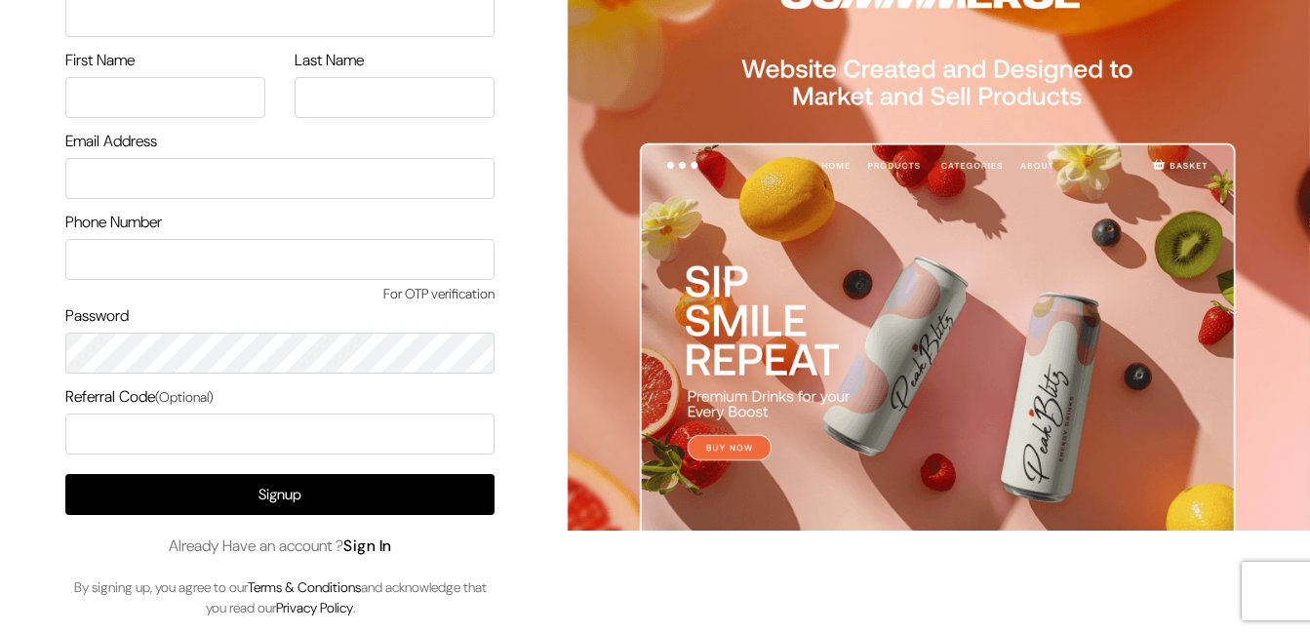 The width and height of the screenshot is (1310, 634). What do you see at coordinates (280, 598) in the screenshot?
I see `p: By signing up, you agree to our and acknowledge that you read our .` at bounding box center [280, 598].